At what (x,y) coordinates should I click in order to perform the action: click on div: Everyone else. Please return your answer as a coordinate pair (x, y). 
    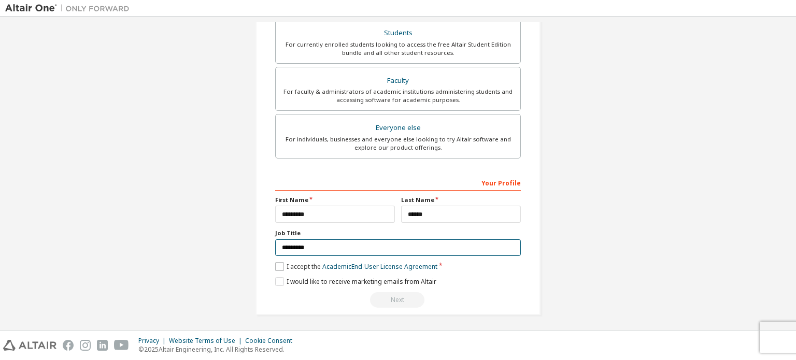
    Looking at the image, I should click on (398, 128).